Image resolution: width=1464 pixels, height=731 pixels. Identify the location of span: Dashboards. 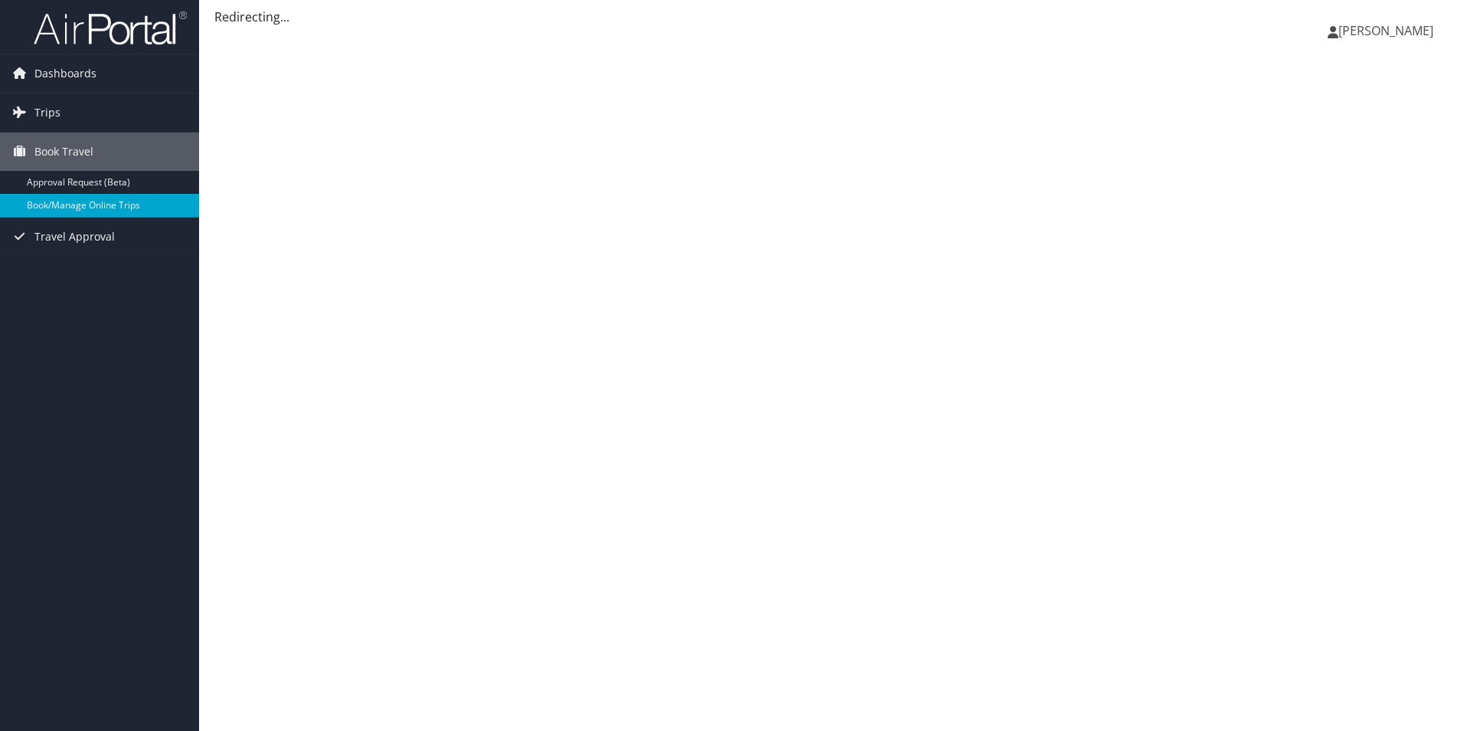
(65, 74).